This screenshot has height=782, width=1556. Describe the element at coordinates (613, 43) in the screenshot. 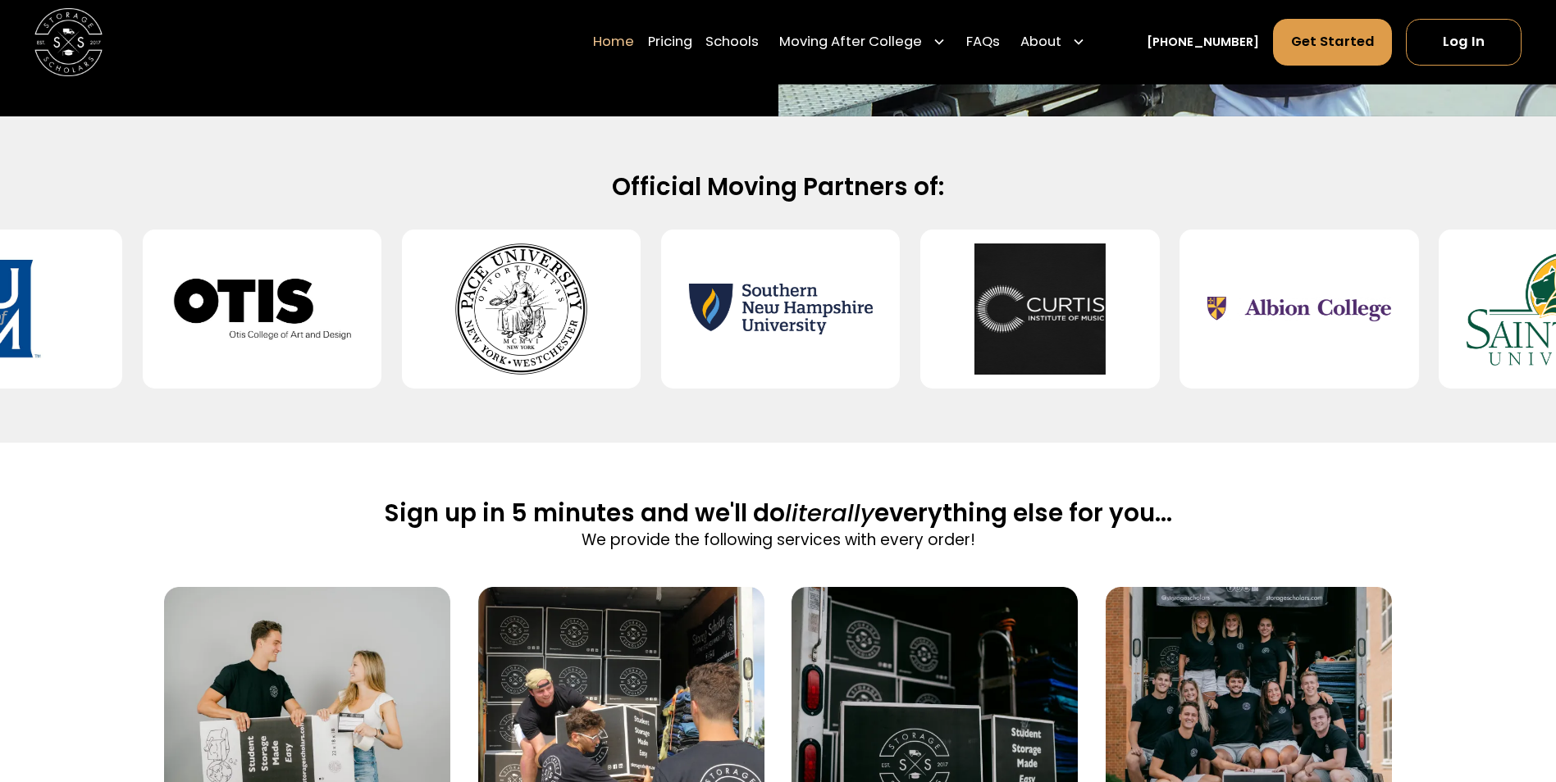

I see `a: Home` at that location.